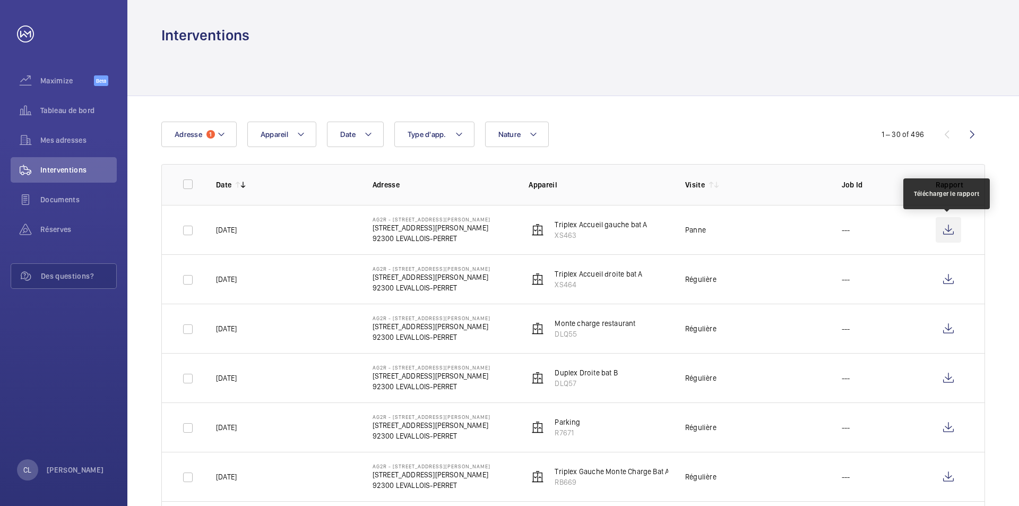 The width and height of the screenshot is (1019, 506). What do you see at coordinates (946, 194) in the screenshot?
I see `div: Télécharger le rapport` at bounding box center [946, 194].